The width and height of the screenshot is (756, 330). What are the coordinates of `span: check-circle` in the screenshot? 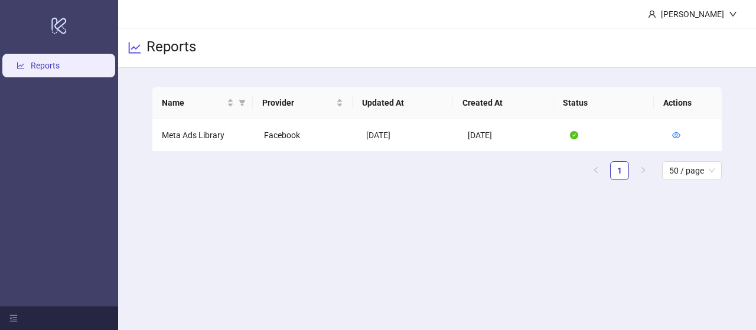 It's located at (574, 135).